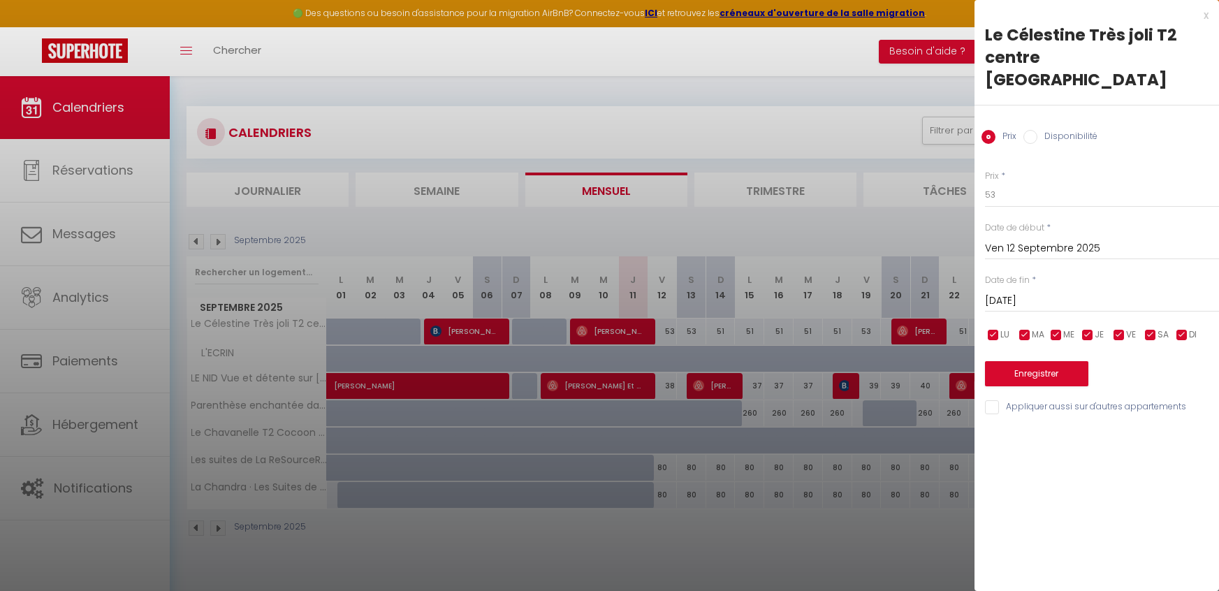 This screenshot has height=591, width=1219. Describe the element at coordinates (1038, 335) in the screenshot. I see `span: MA` at that location.